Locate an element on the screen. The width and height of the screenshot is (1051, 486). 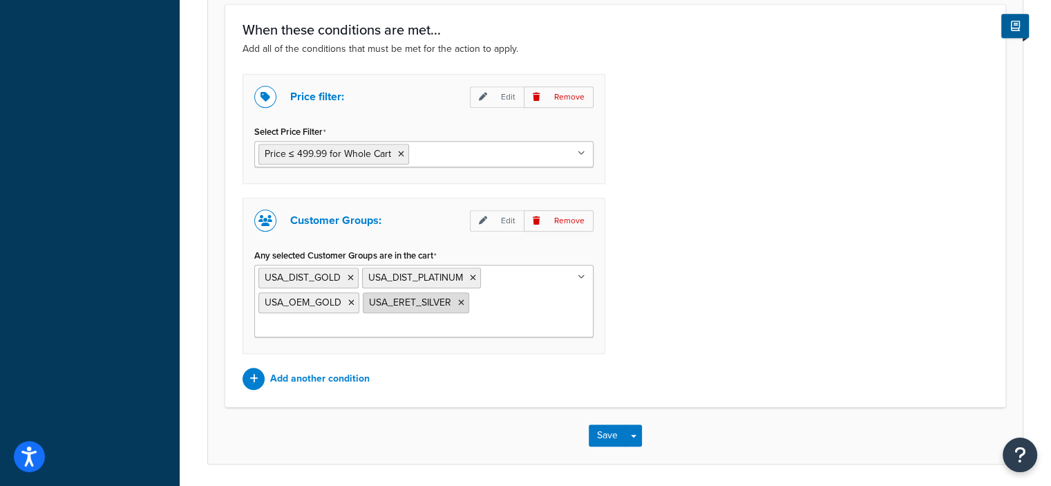
span: USA_OEM_GOLD is located at coordinates (303, 302).